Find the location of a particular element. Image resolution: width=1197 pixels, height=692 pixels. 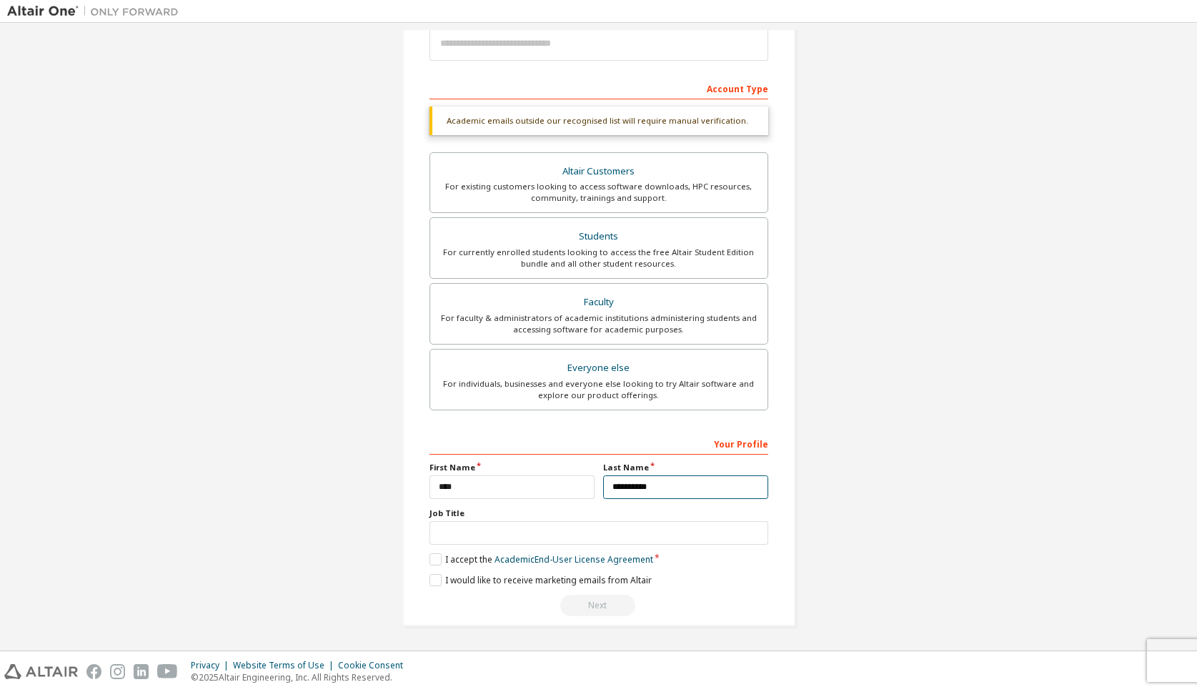

div: Read and acccept EULA to continue is located at coordinates (599, 605).